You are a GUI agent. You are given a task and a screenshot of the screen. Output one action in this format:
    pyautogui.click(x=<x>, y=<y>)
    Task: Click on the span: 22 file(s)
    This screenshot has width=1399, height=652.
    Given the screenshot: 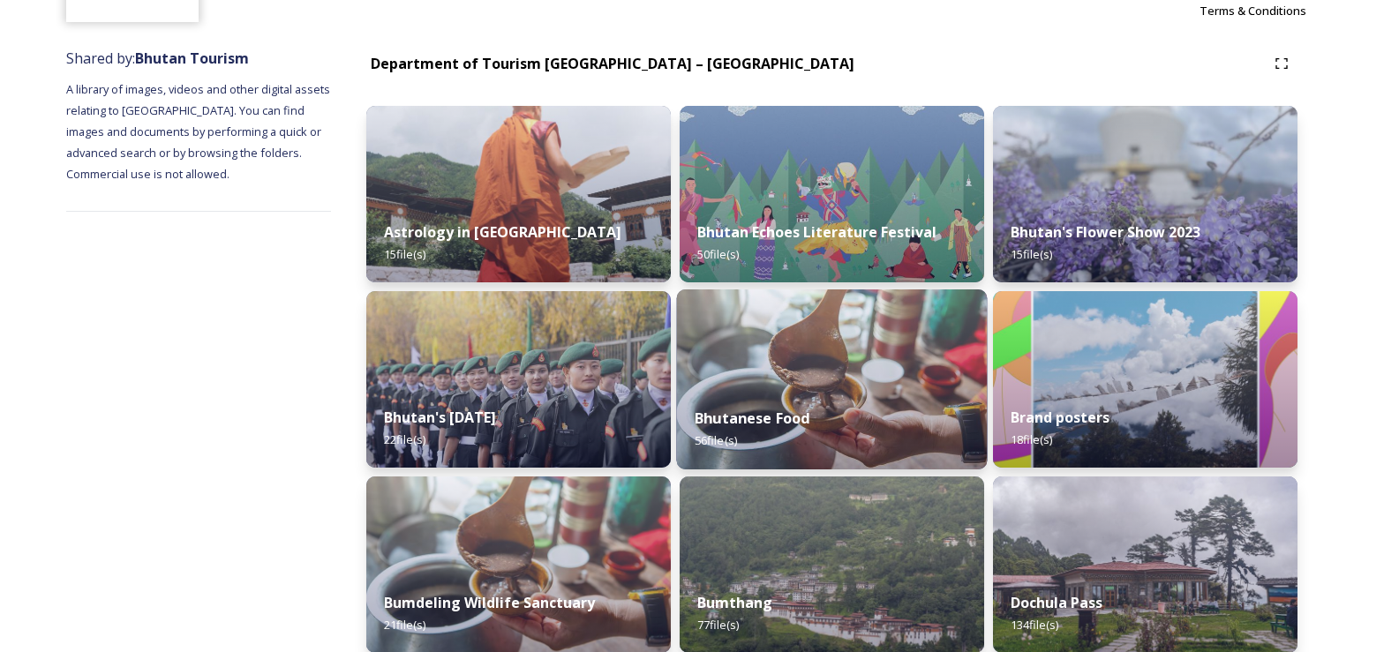 What is the action you would take?
    pyautogui.click(x=404, y=440)
    